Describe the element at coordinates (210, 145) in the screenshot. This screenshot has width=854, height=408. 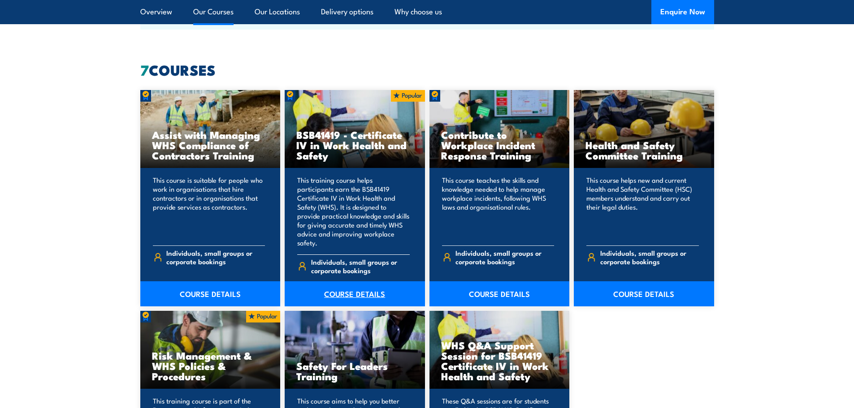
I see `h3: Assist with Managing WHS Compliance of Contractors Training` at that location.